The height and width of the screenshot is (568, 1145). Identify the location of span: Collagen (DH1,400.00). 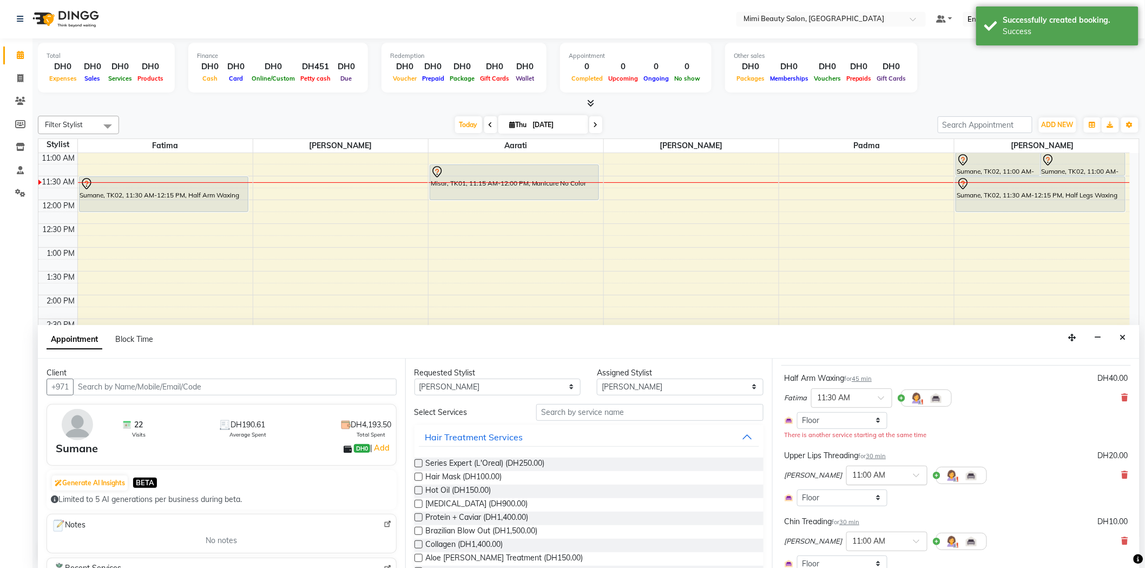
(464, 546).